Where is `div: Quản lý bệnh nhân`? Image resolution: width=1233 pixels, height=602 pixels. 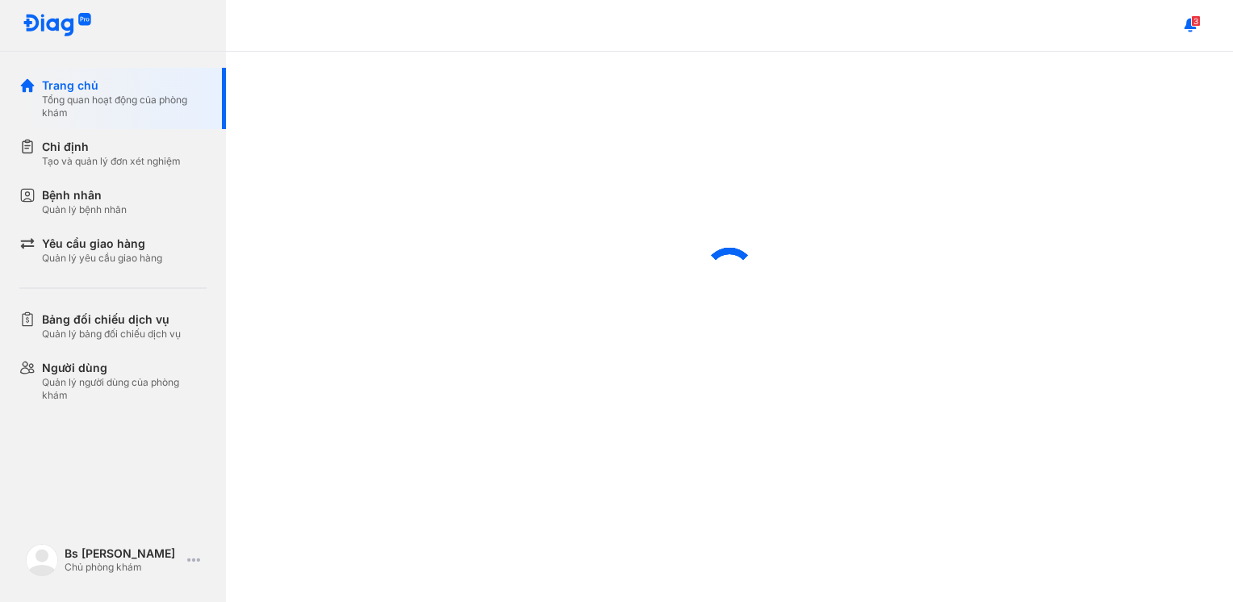 div: Quản lý bệnh nhân is located at coordinates (84, 210).